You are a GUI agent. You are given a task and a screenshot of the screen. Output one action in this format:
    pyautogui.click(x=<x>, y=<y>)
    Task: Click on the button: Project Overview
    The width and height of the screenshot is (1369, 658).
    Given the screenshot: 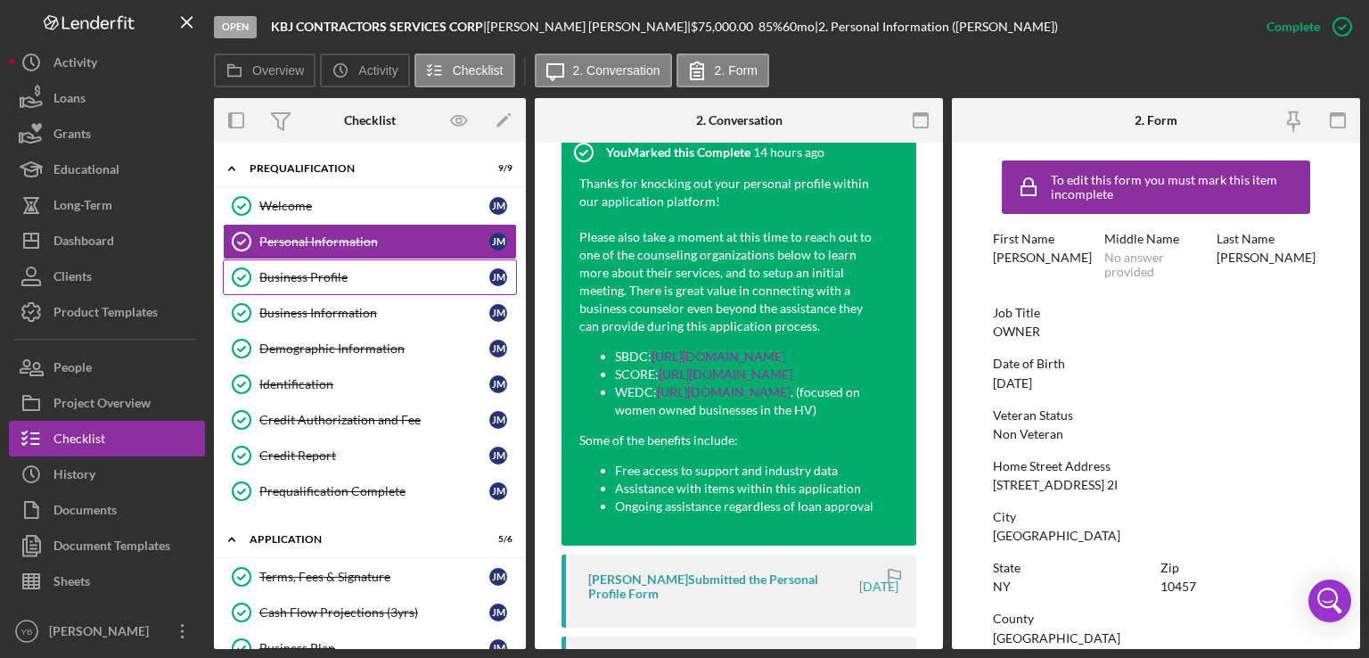 What is the action you would take?
    pyautogui.click(x=107, y=403)
    